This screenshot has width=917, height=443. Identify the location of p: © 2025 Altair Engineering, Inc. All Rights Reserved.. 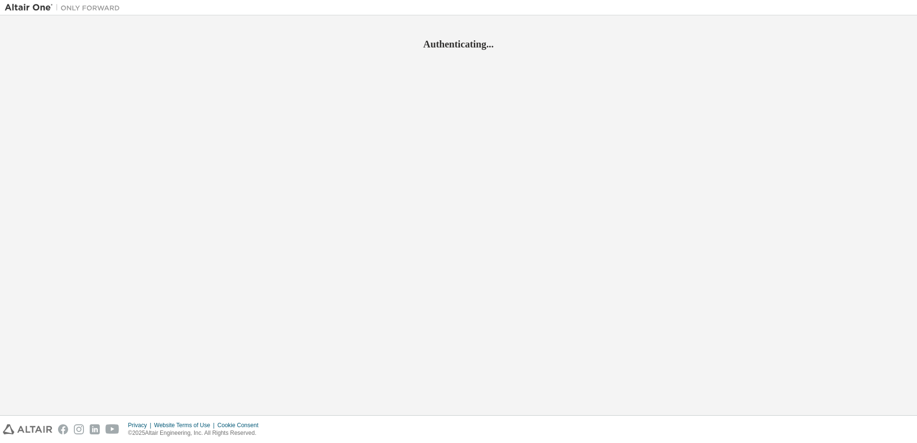
(196, 433).